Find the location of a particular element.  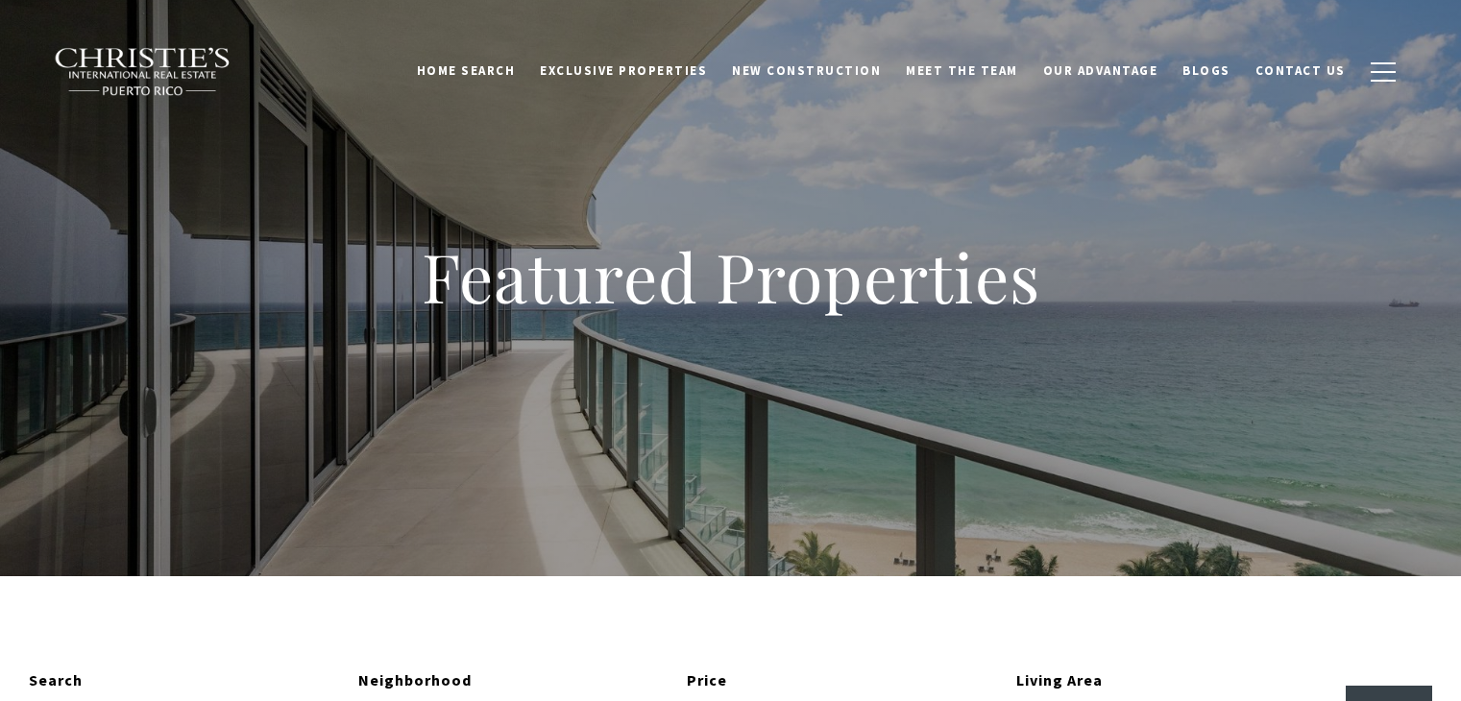

a: Our Advantage is located at coordinates (1100, 71).